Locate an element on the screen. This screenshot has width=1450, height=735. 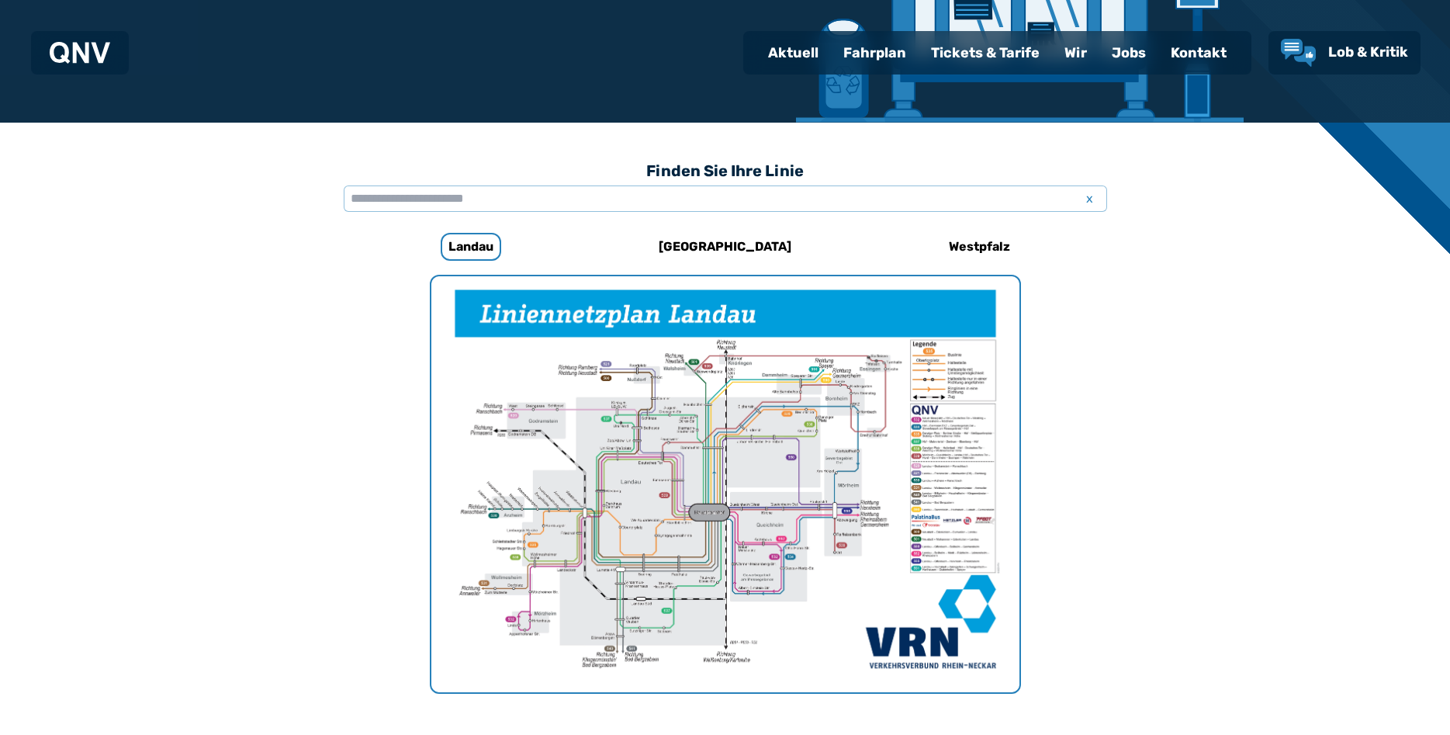
a: Fahrplan is located at coordinates (874, 53).